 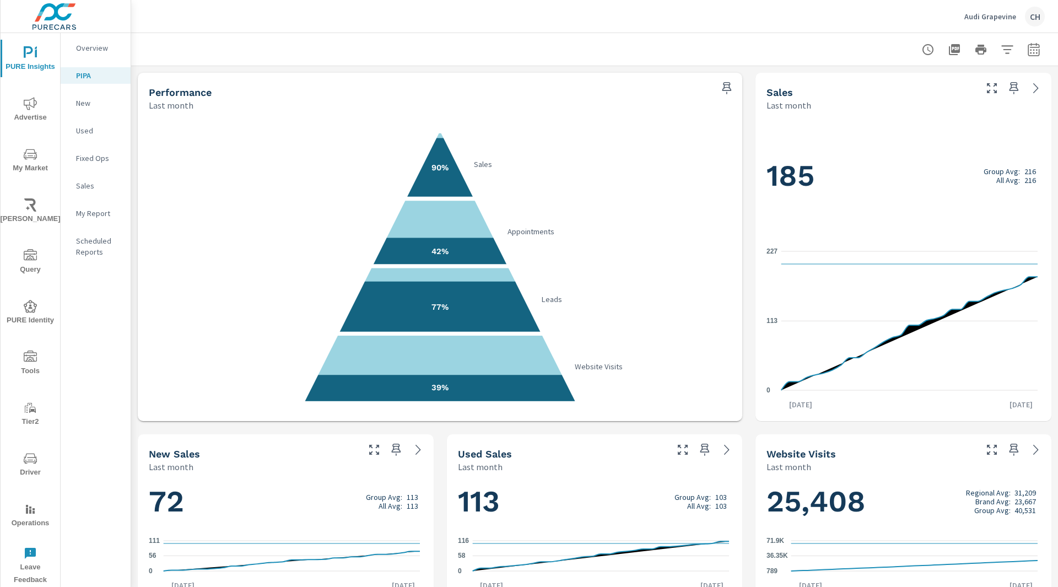 What do you see at coordinates (99, 103) in the screenshot?
I see `p: New` at bounding box center [99, 103].